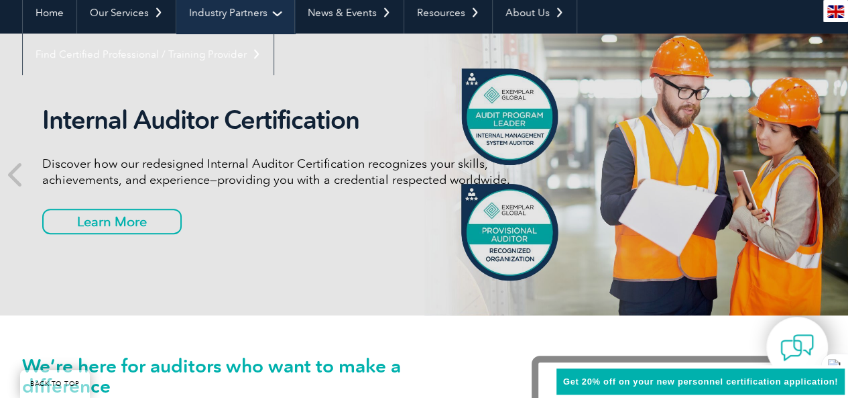 Image resolution: width=848 pixels, height=398 pixels. Describe the element at coordinates (294, 172) in the screenshot. I see `p: Discover how our redesigned Internal Auditor Certification recognizes your skills, achievements, ...` at that location.